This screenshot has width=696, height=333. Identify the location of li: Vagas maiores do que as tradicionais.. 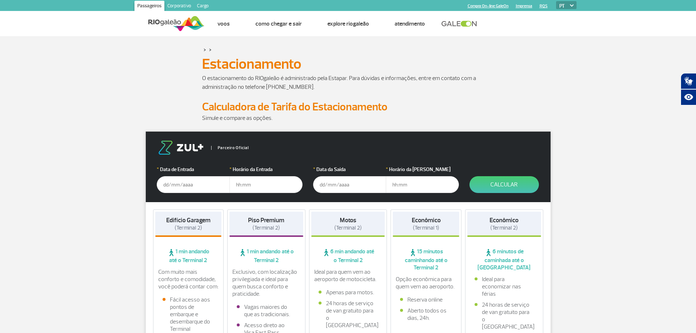
(266, 311).